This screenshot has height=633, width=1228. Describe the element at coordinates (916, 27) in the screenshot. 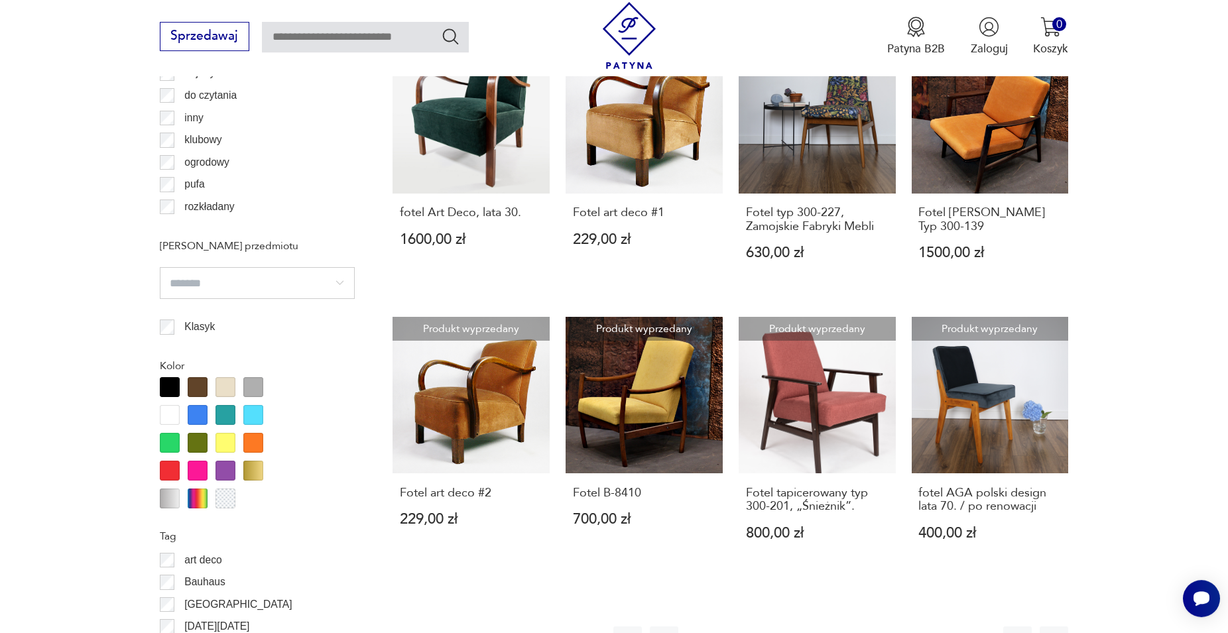

I see `img: Ikona medalu` at that location.